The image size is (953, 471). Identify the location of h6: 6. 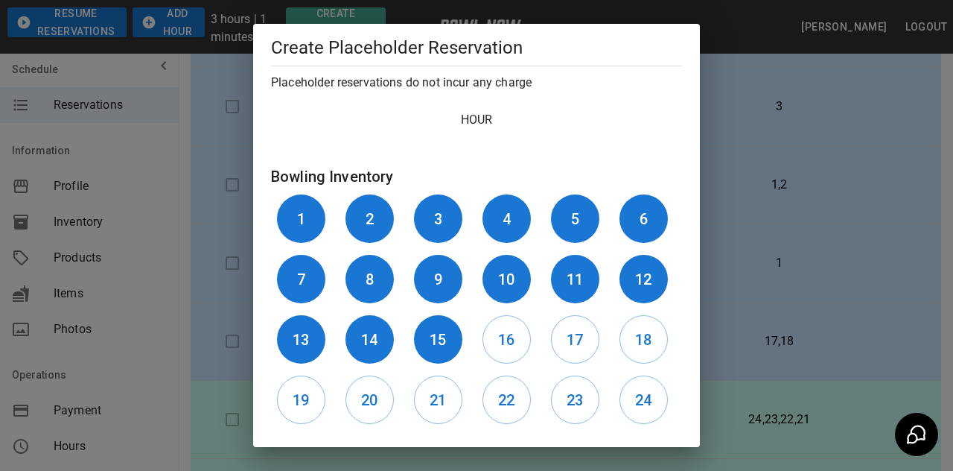
(643, 219).